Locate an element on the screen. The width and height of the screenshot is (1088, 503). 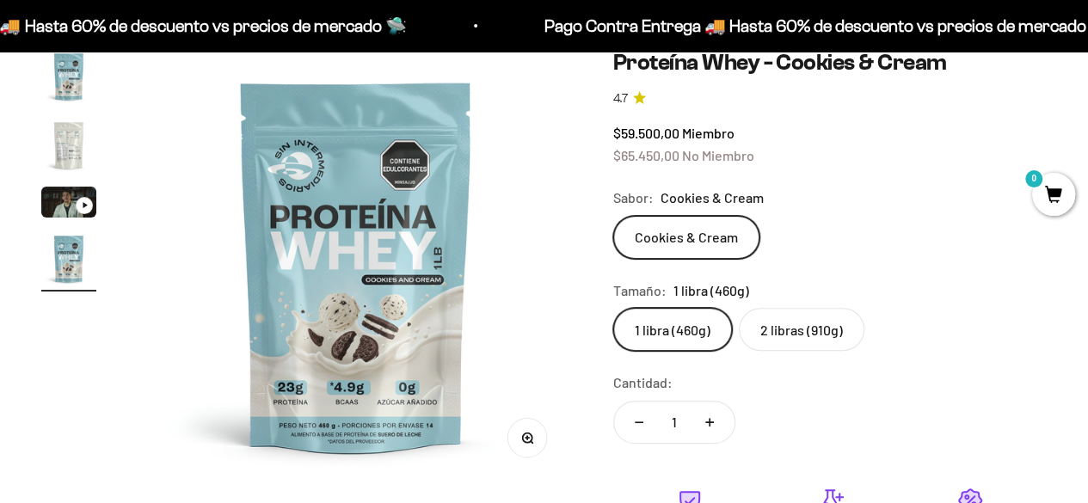
button: Aumentar cantidad is located at coordinates (709, 422).